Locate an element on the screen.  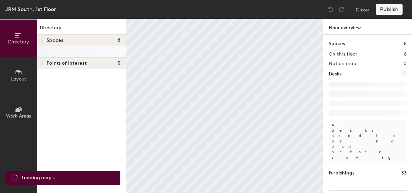
span: Spaces is located at coordinates (55, 40).